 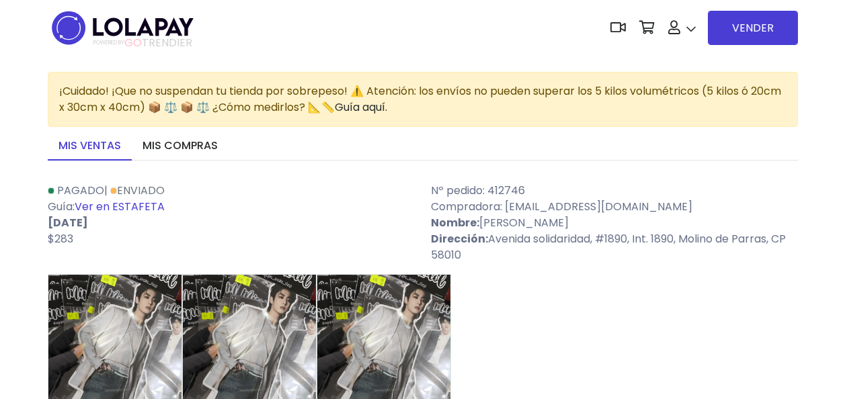 What do you see at coordinates (133, 42) in the screenshot?
I see `span: GO` at bounding box center [133, 42].